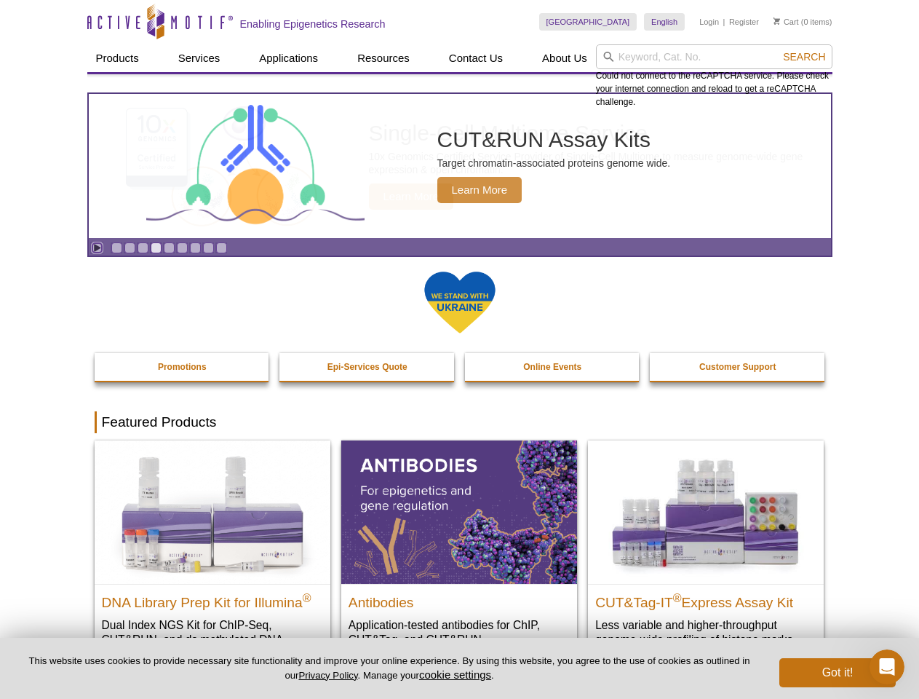 This screenshot has height=699, width=919. Describe the element at coordinates (116, 248) in the screenshot. I see `a: Go to slide 1` at that location.